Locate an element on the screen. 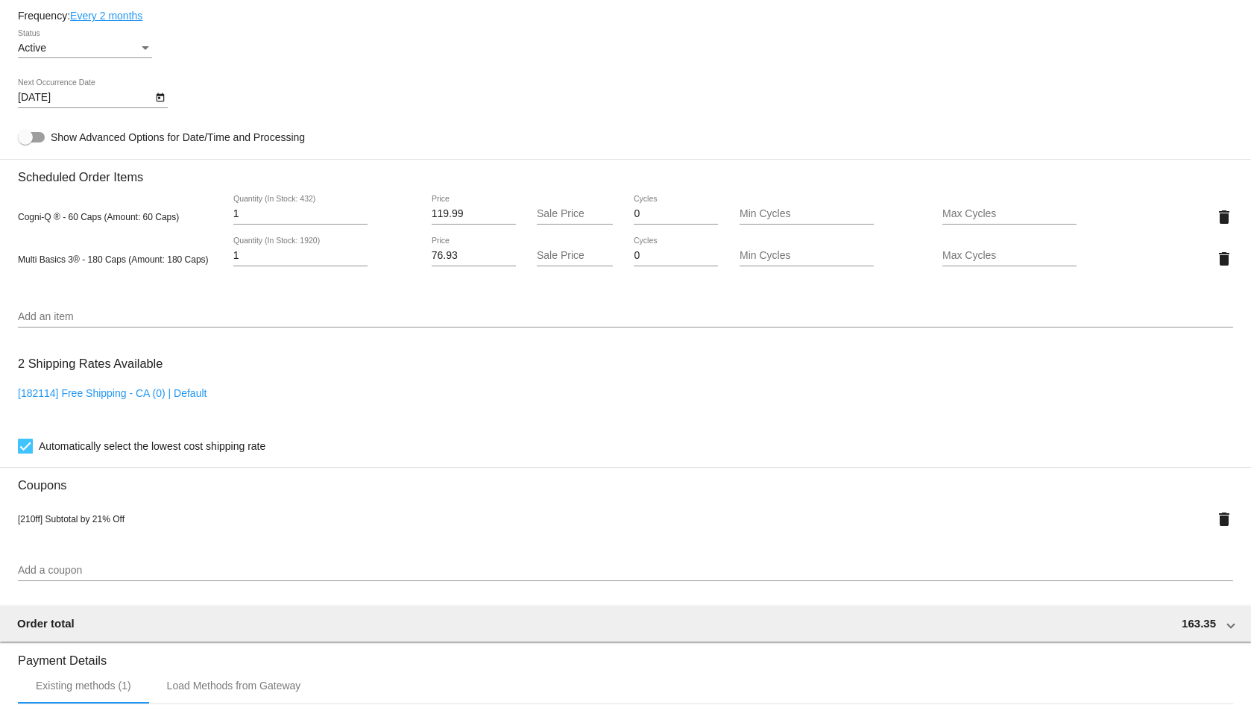 This screenshot has width=1251, height=705. input: Add a coupon is located at coordinates (625, 570).